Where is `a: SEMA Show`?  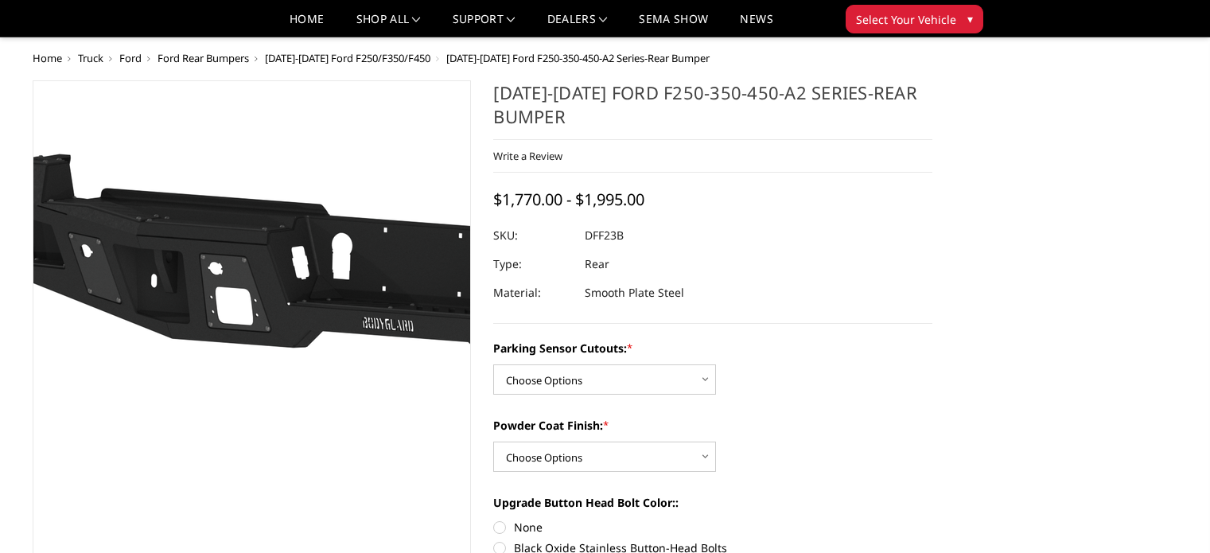
a: SEMA Show is located at coordinates (673, 25).